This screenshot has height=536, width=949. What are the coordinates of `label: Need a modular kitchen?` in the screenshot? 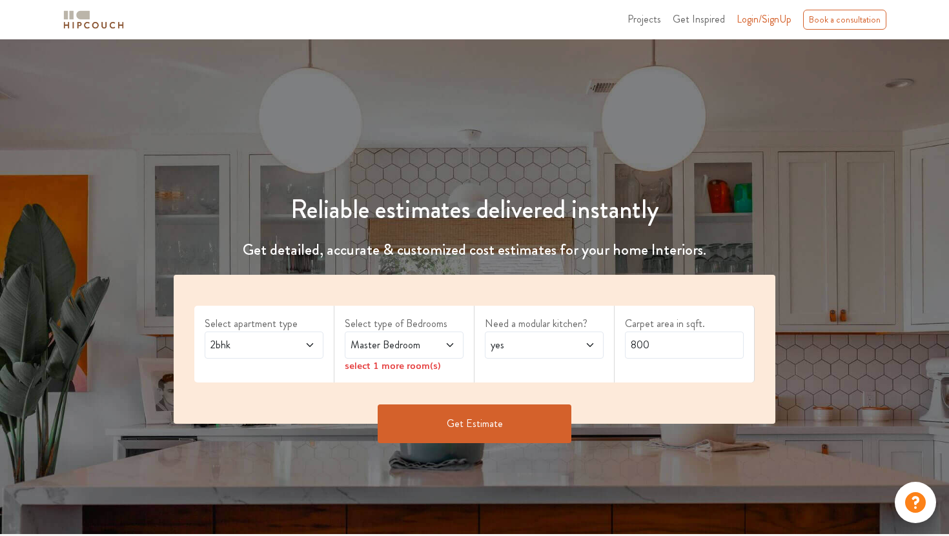 It's located at (544, 324).